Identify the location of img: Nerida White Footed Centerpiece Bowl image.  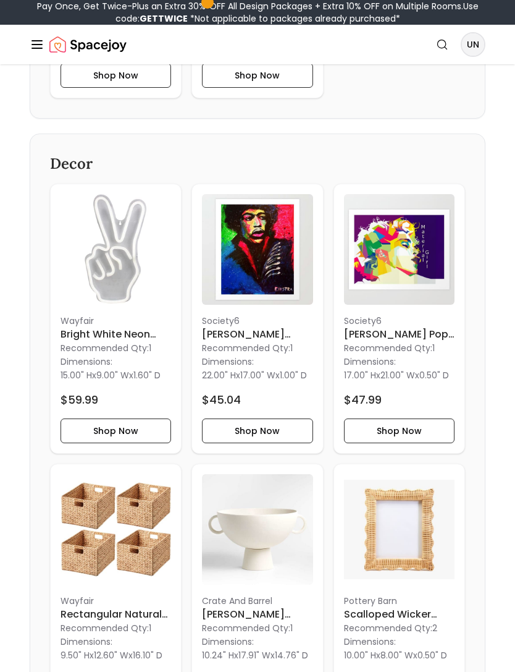
(257, 529).